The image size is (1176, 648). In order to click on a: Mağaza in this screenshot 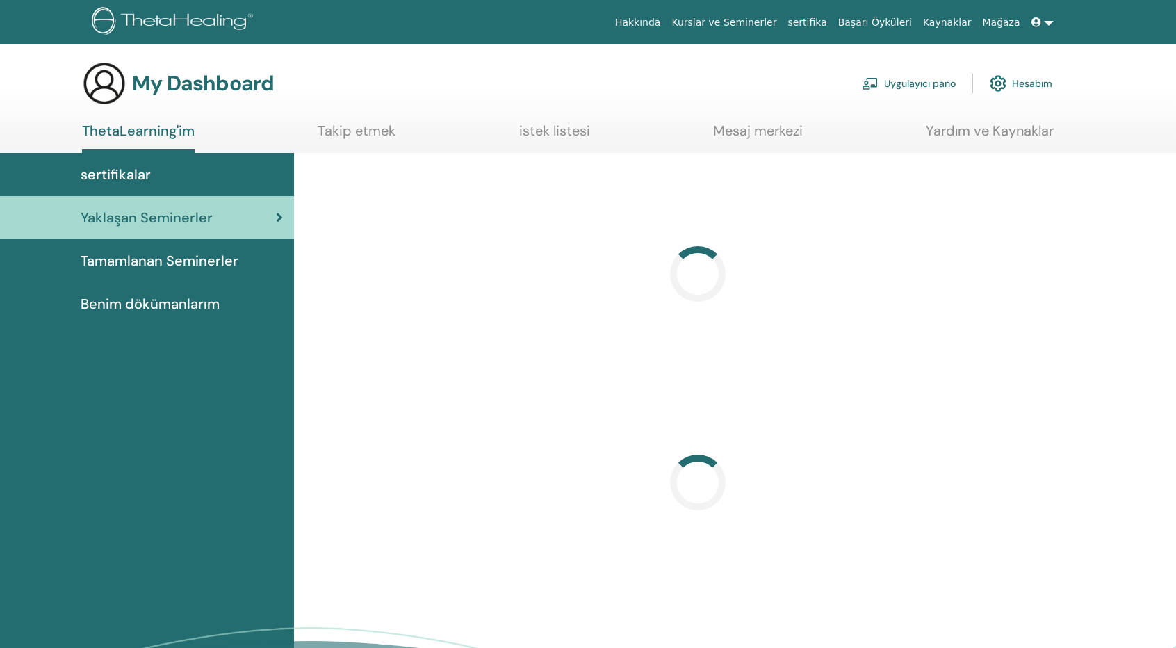, I will do `click(1001, 22)`.